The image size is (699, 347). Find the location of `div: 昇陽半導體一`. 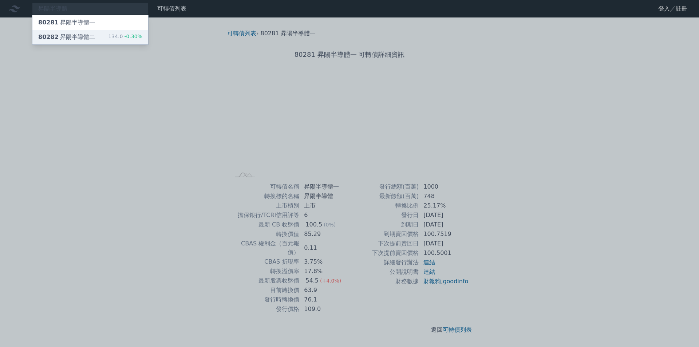

div: 昇陽半導體一 is located at coordinates (67, 23).